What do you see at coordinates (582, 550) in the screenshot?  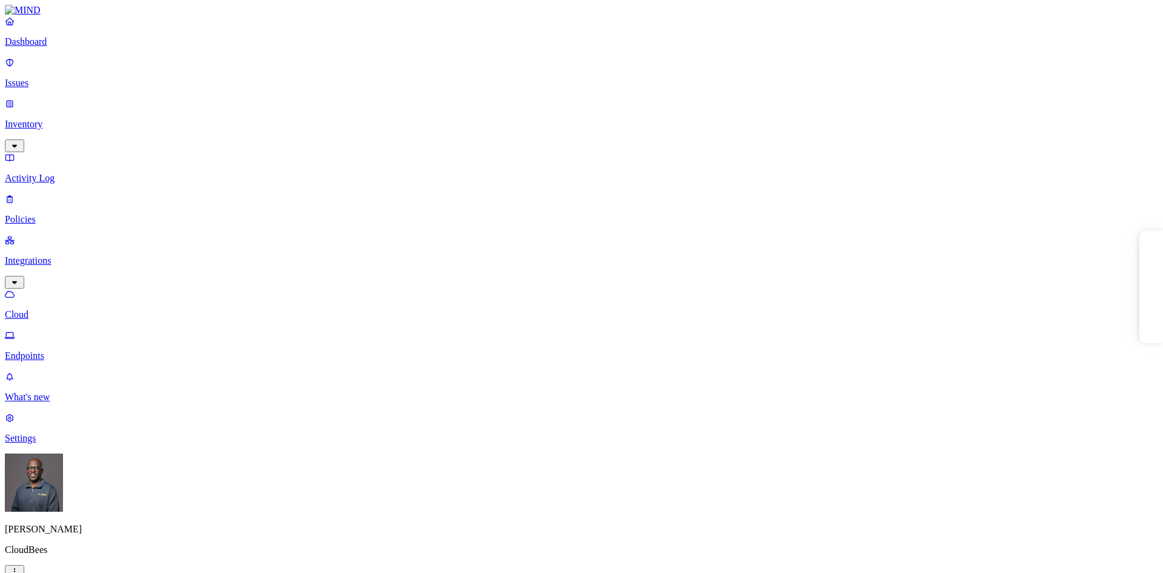 I see `p: CloudBees` at bounding box center [582, 550].